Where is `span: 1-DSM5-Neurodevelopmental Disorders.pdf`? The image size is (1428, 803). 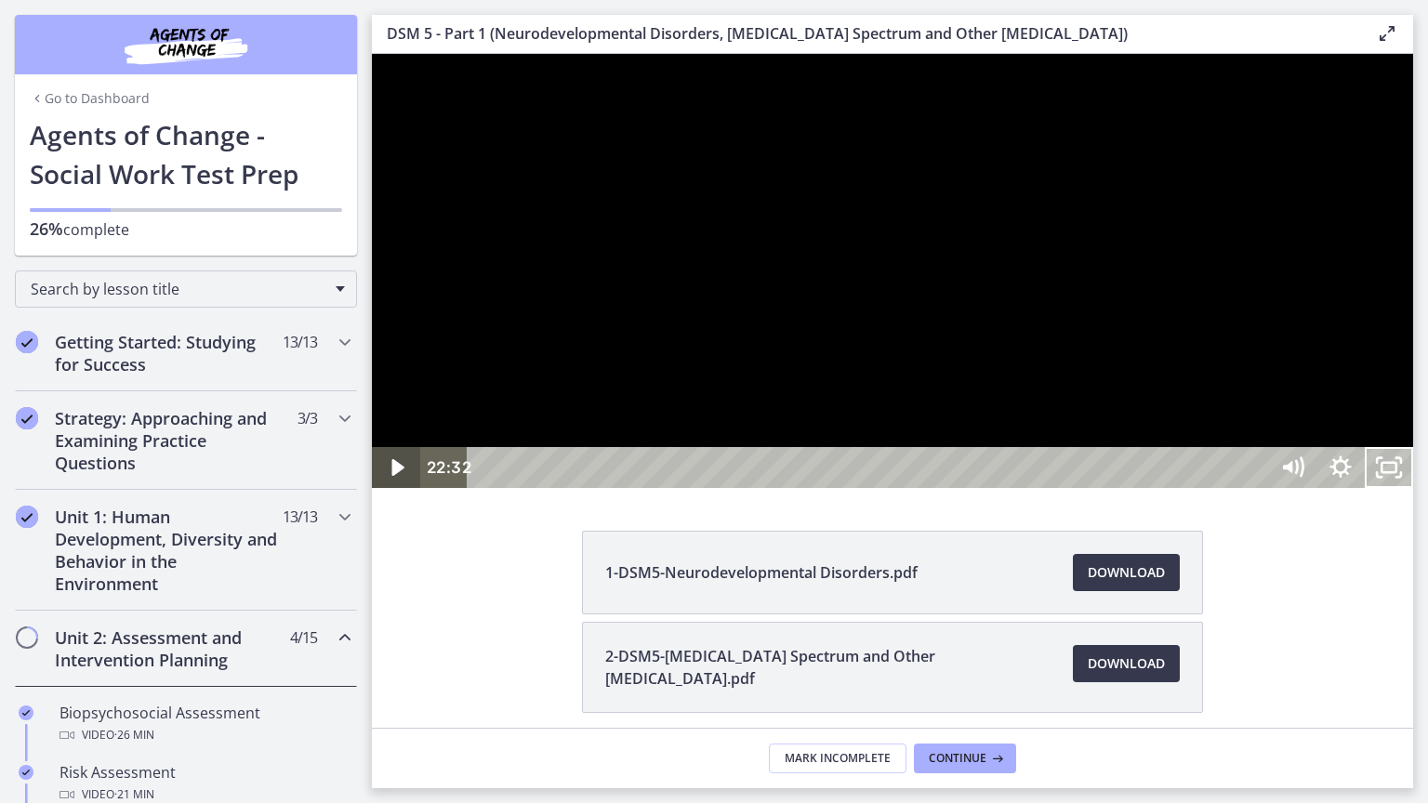 span: 1-DSM5-Neurodevelopmental Disorders.pdf is located at coordinates (761, 573).